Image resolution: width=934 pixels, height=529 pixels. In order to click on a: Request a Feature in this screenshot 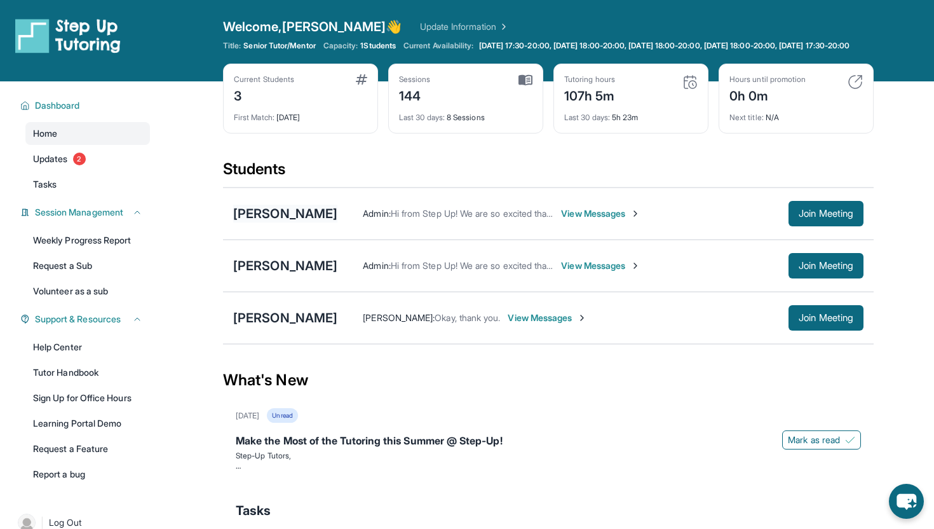, I will do `click(88, 449)`.